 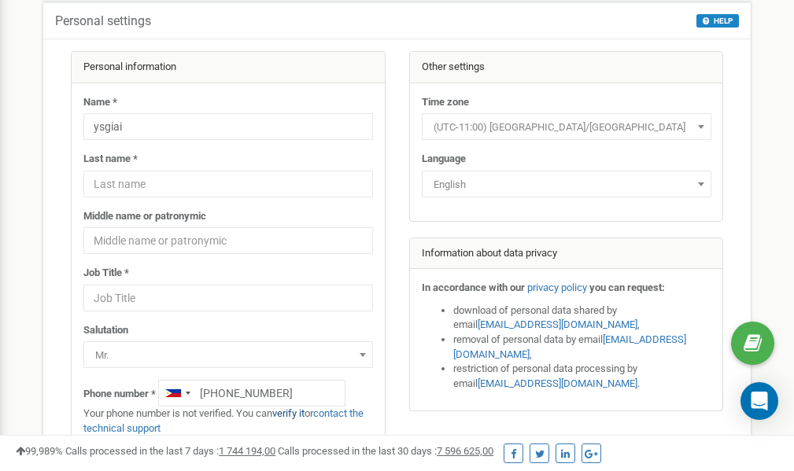 What do you see at coordinates (445, 102) in the screenshot?
I see `label: Time zone` at bounding box center [445, 102].